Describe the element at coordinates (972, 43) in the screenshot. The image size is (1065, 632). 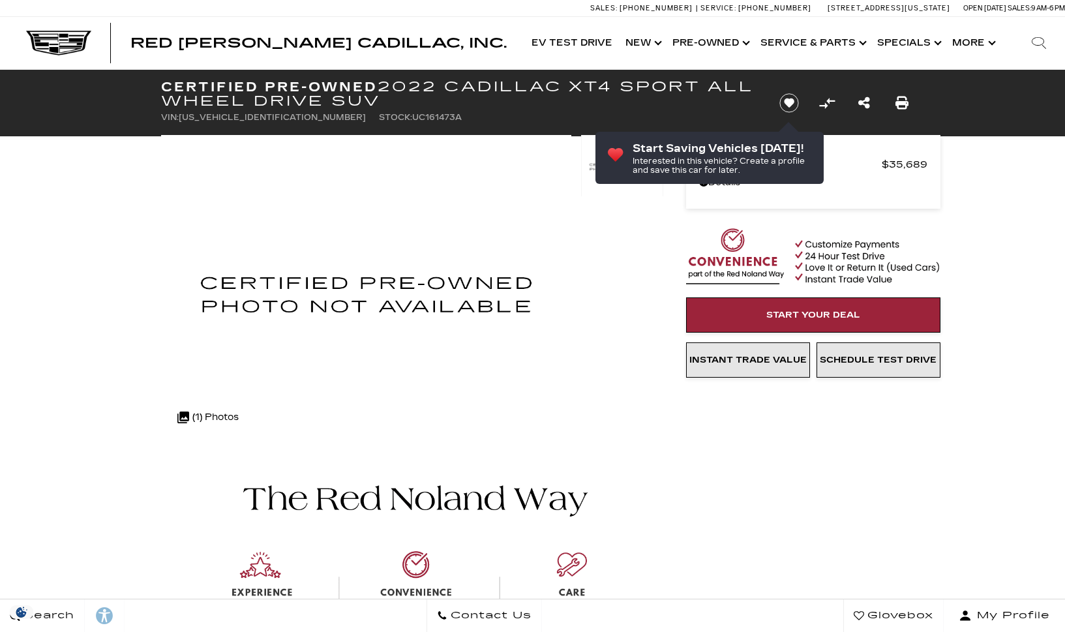
I see `button: More` at that location.